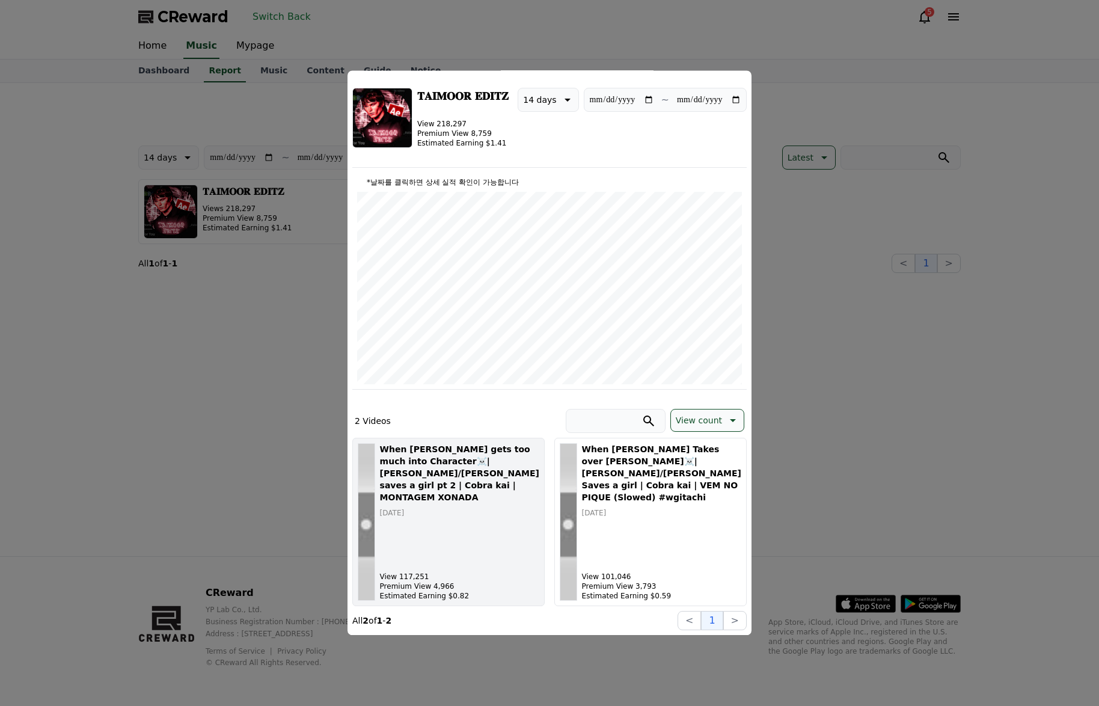 The image size is (1099, 706). What do you see at coordinates (459, 577) in the screenshot?
I see `p: View 117,251` at bounding box center [459, 577].